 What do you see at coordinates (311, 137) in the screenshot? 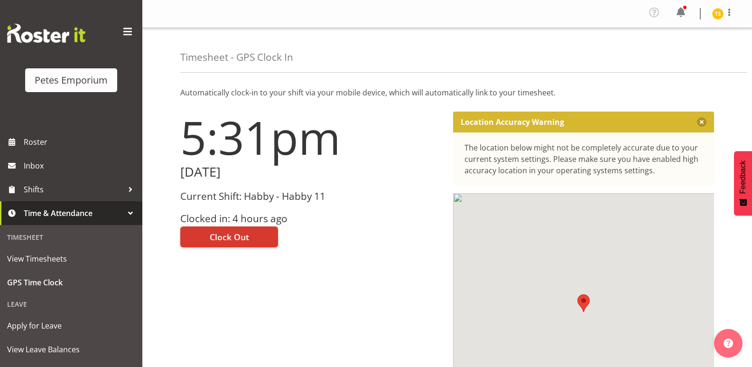
I see `h1: 5:31pm` at bounding box center [311, 137].